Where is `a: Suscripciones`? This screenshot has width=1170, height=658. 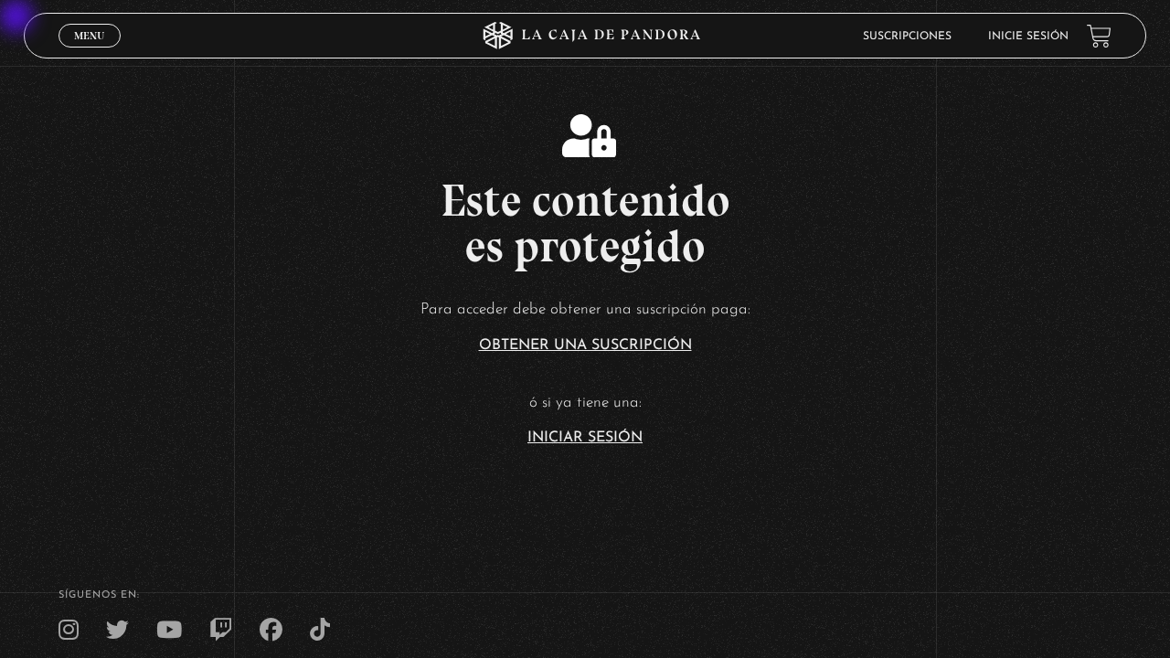
a: Suscripciones is located at coordinates (907, 37).